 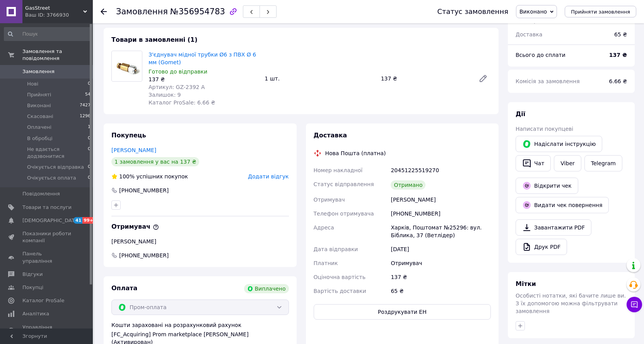 What do you see at coordinates (178, 72) in the screenshot?
I see `span: Готово до відправки` at bounding box center [178, 72].